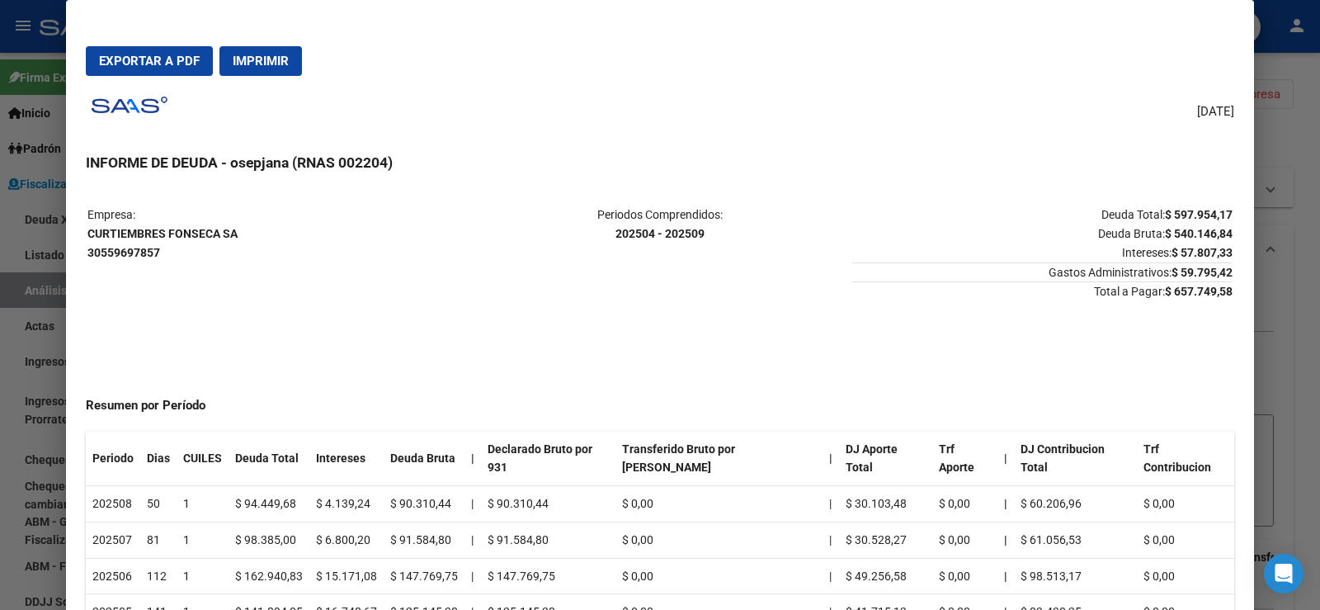  Describe the element at coordinates (269, 459) in the screenshot. I see `th: Deuda Total` at that location.